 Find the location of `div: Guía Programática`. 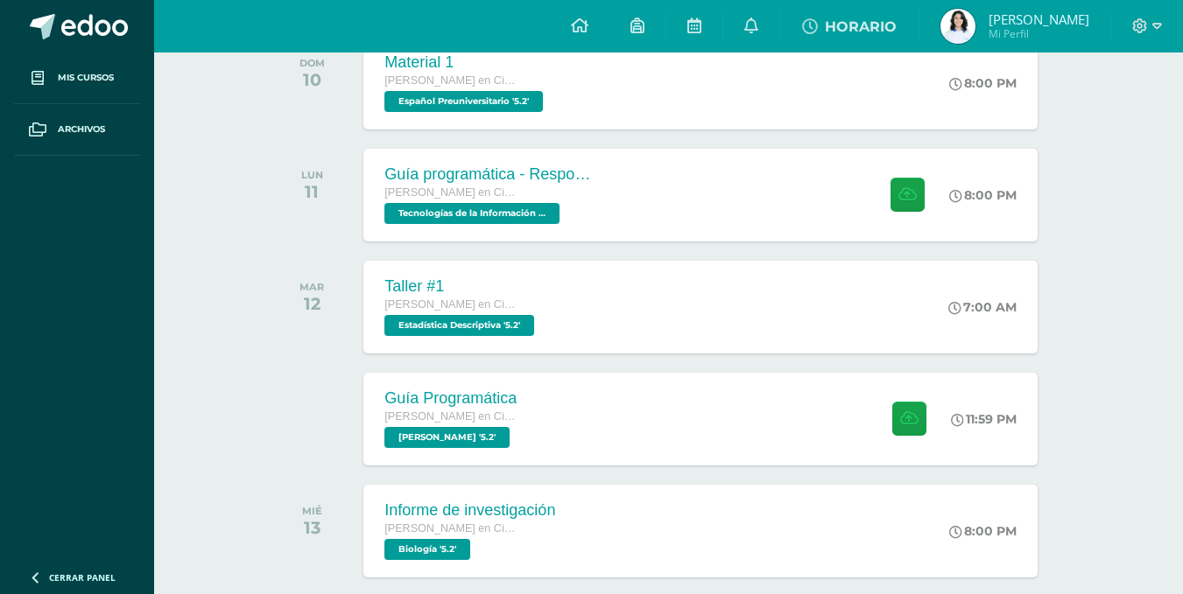

div: Guía Programática is located at coordinates (450, 398).